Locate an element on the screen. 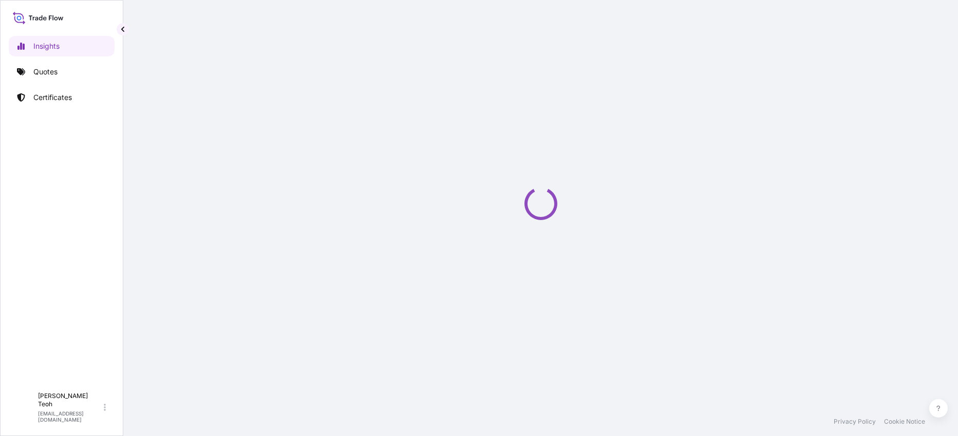  p: Privacy Policy is located at coordinates (854, 422).